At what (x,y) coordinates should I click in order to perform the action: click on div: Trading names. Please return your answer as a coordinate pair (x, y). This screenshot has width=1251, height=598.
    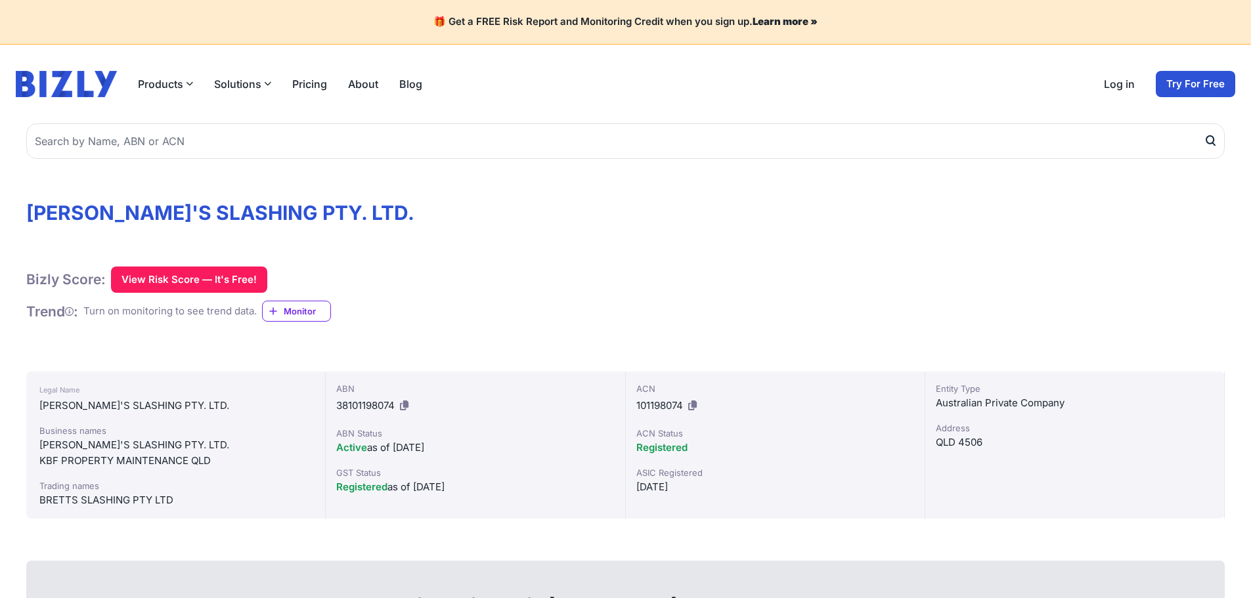
    Looking at the image, I should click on (175, 486).